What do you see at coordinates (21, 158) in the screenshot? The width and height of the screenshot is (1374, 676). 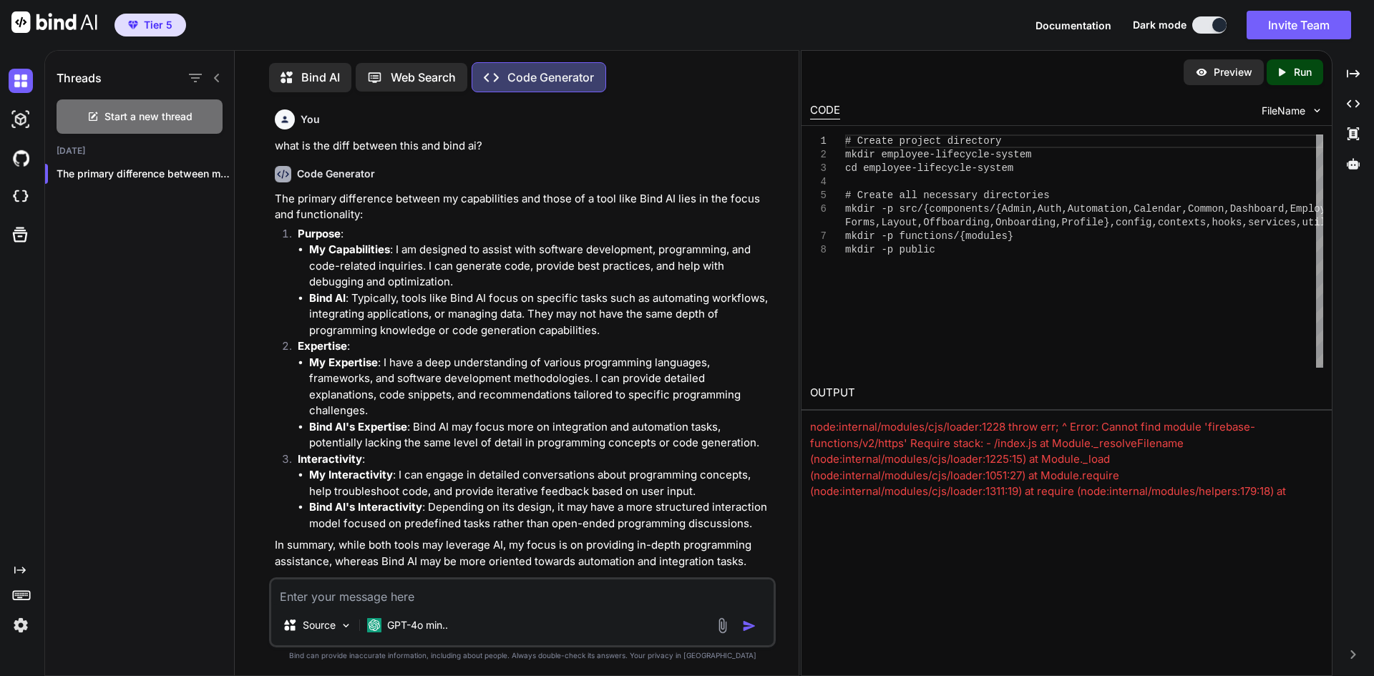 I see `img: githubDark` at bounding box center [21, 158].